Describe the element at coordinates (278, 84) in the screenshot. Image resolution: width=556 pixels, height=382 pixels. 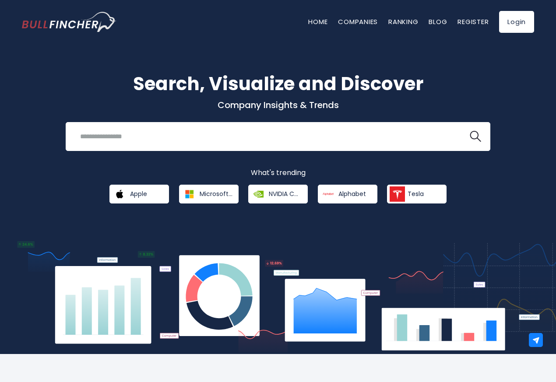
I see `h1: Search, Visualize and Discover` at that location.